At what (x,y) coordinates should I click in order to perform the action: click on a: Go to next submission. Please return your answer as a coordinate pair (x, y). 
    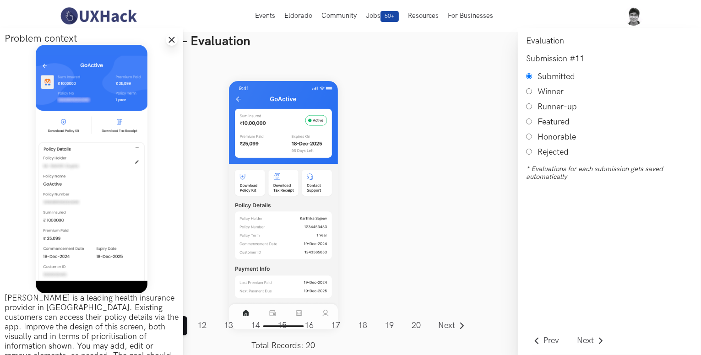
    Looking at the image, I should click on (591, 341).